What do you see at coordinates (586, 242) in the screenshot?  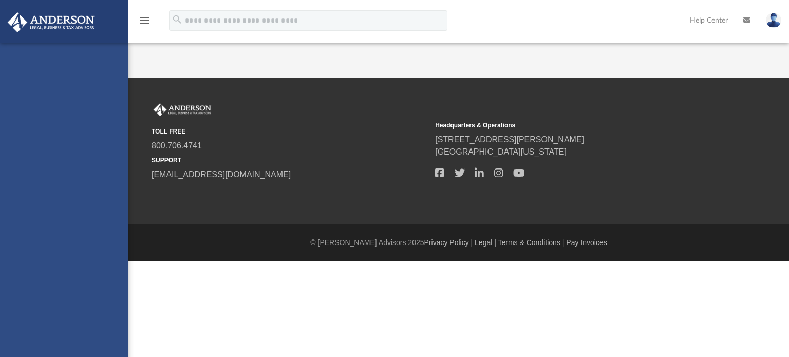 I see `a: Pay Invoices` at bounding box center [586, 242].